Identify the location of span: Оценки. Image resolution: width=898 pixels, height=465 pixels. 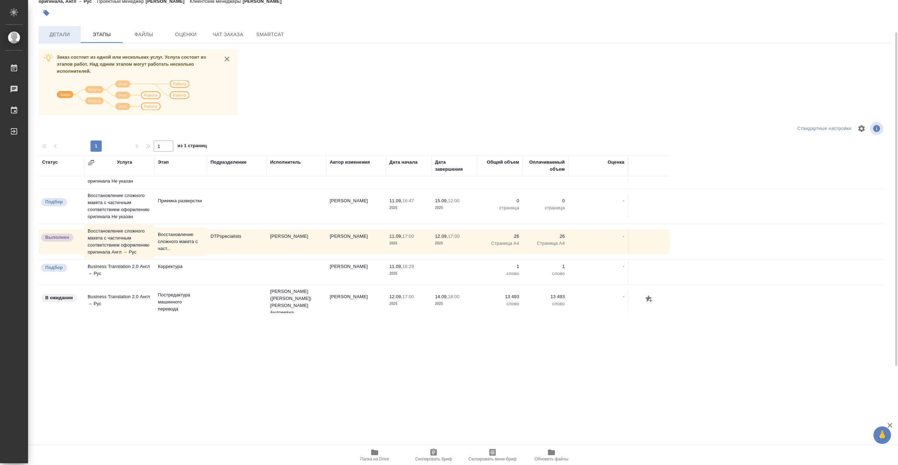
(186, 34).